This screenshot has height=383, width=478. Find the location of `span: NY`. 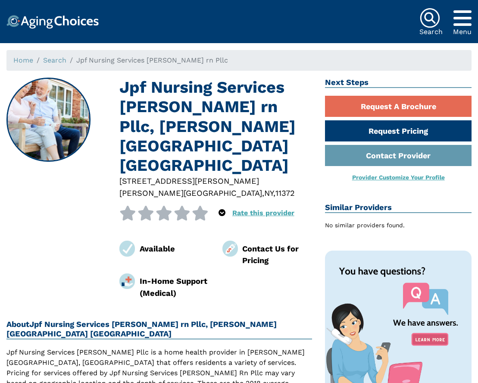

span: NY is located at coordinates (269, 193).